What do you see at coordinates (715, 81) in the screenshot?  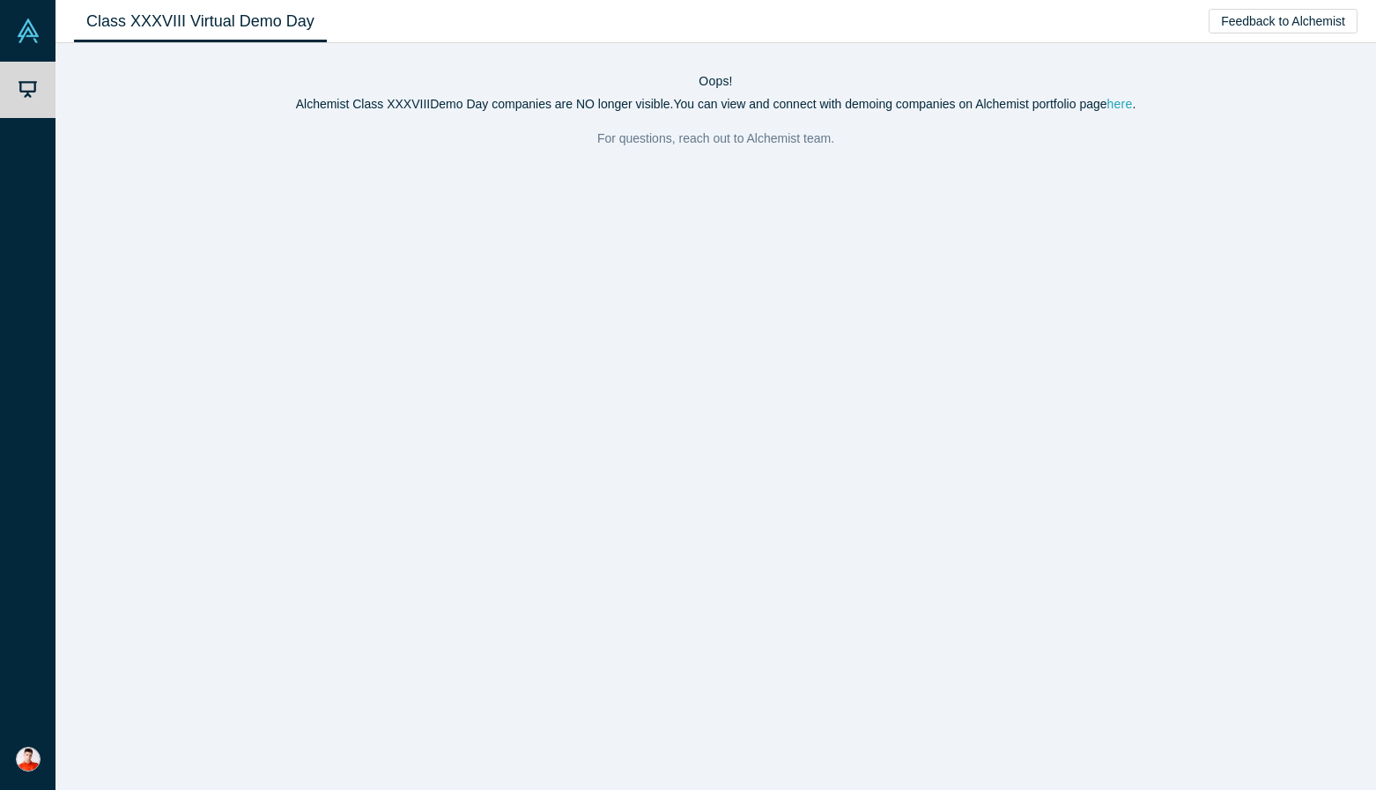 I see `h4: Oops!` at bounding box center [715, 81].